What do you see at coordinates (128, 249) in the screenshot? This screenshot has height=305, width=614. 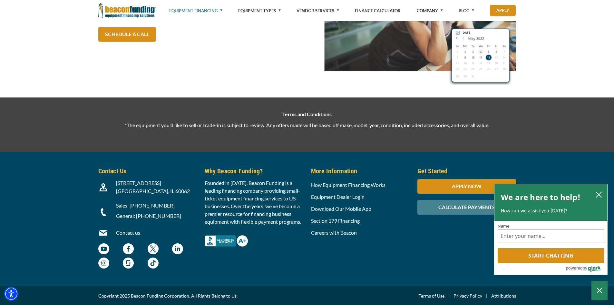 I see `img: Beacon Funding Facebook` at bounding box center [128, 249].